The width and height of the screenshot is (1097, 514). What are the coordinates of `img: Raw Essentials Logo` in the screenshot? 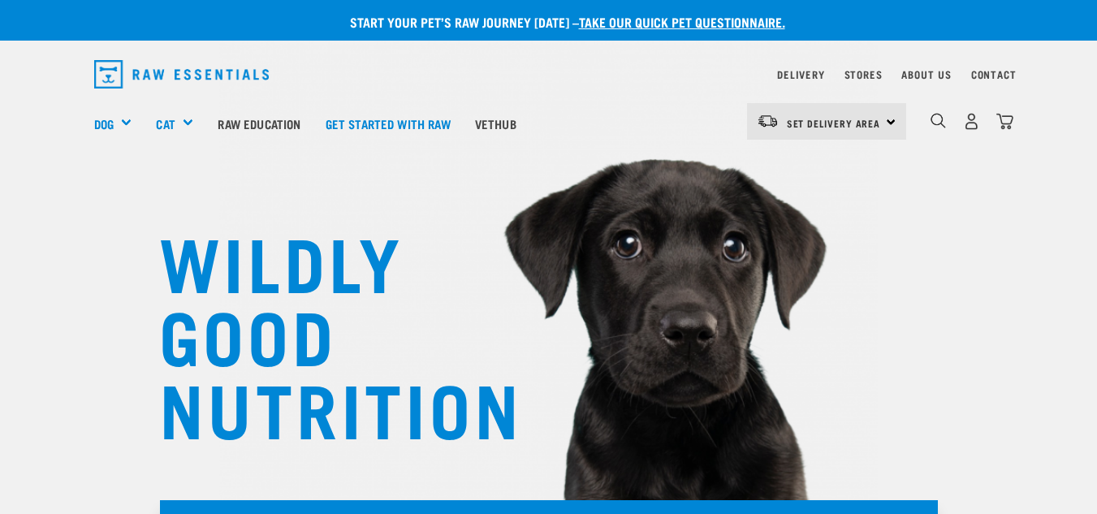 It's located at (182, 74).